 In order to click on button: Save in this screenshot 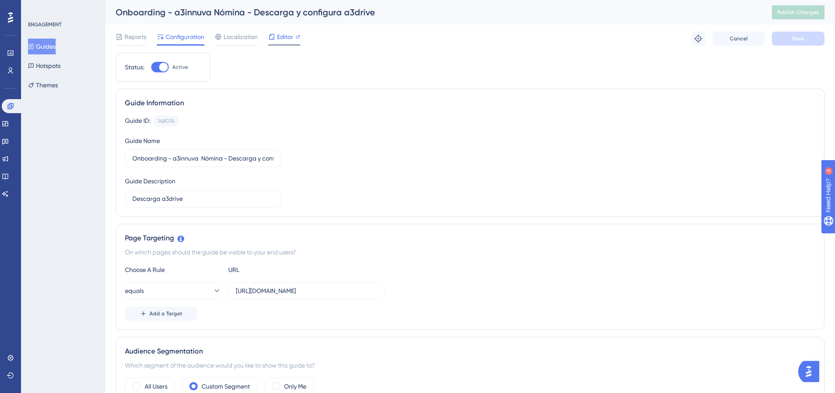, I will do `click(798, 39)`.